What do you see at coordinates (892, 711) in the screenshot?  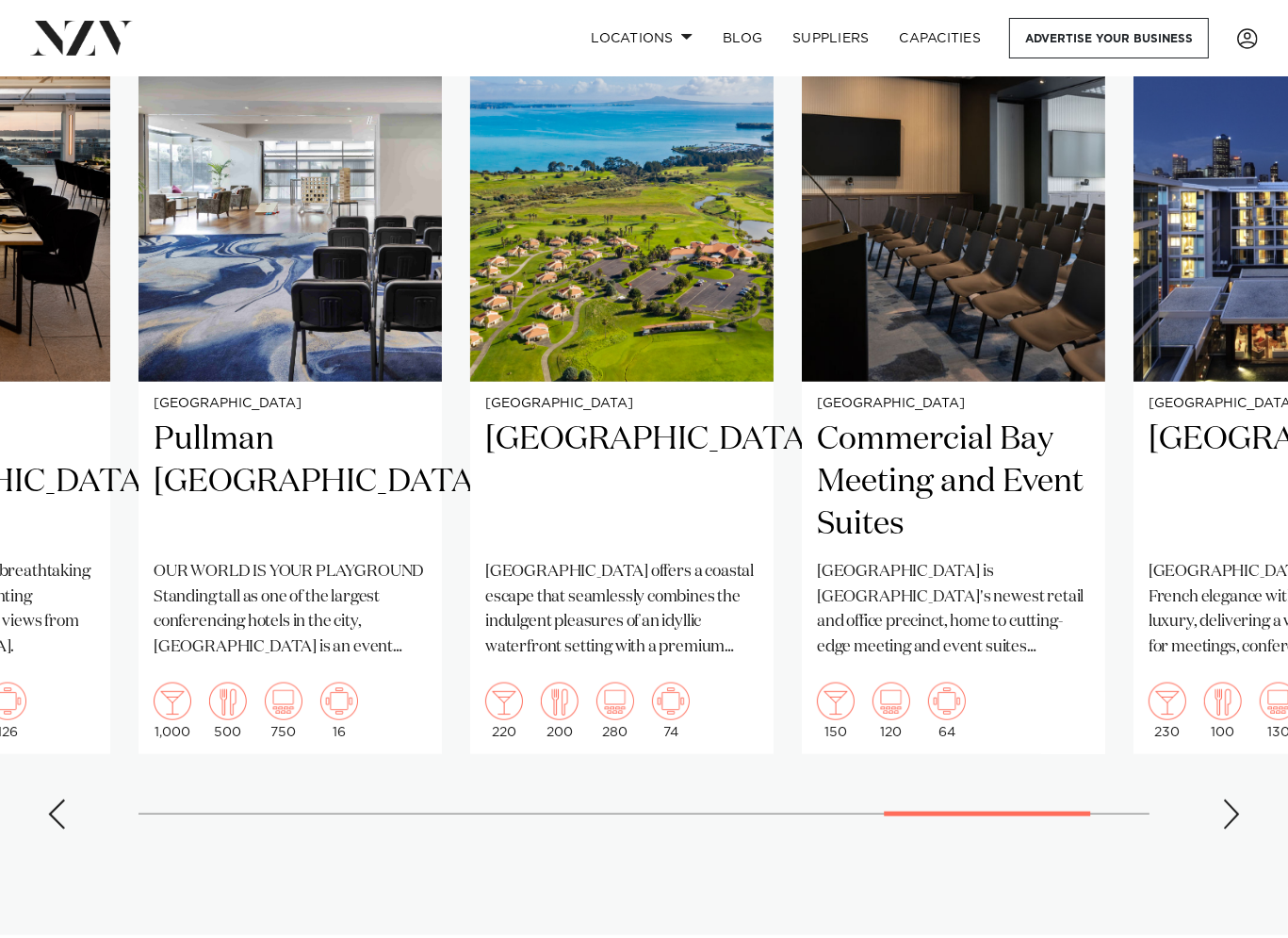 I see `div: 120` at bounding box center [892, 711].